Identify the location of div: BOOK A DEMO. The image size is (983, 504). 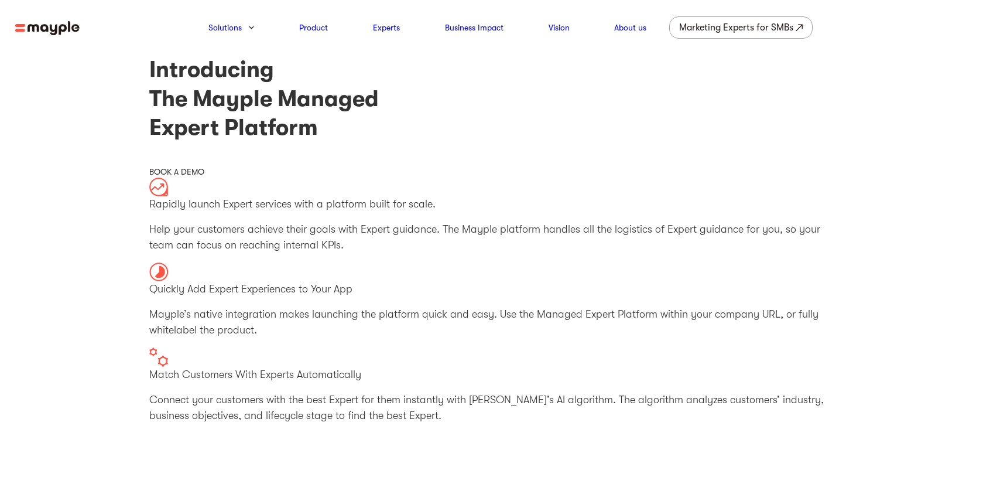
(492, 172).